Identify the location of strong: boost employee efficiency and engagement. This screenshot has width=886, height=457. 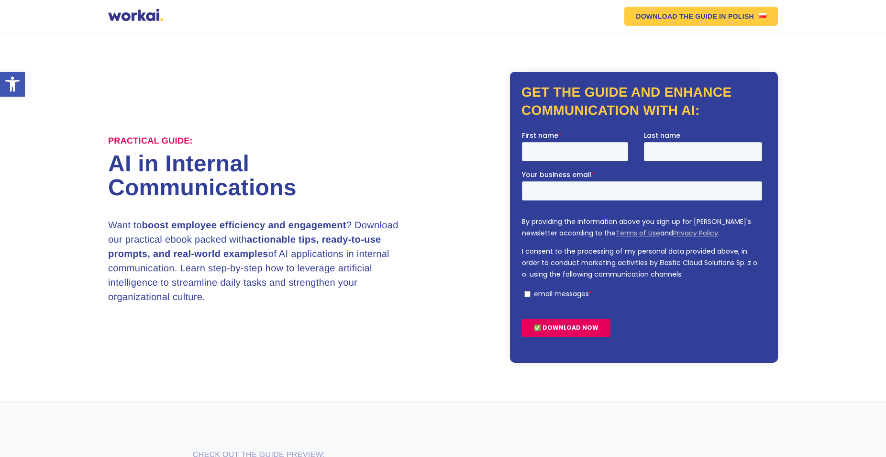
(244, 225).